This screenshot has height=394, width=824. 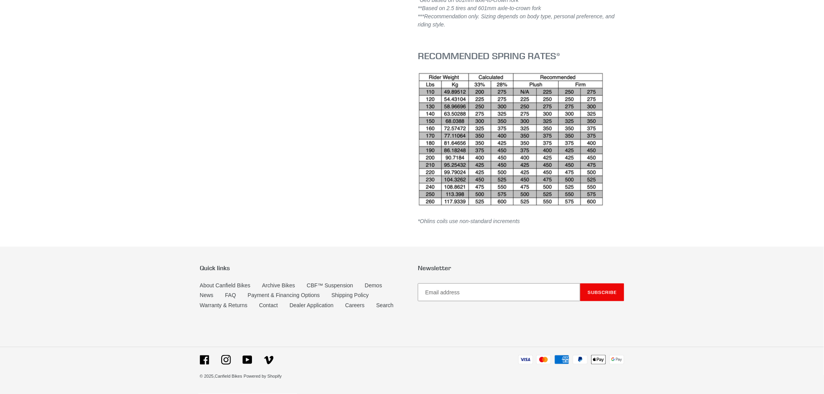 What do you see at coordinates (231, 296) in the screenshot?
I see `a: FAQ` at bounding box center [231, 296].